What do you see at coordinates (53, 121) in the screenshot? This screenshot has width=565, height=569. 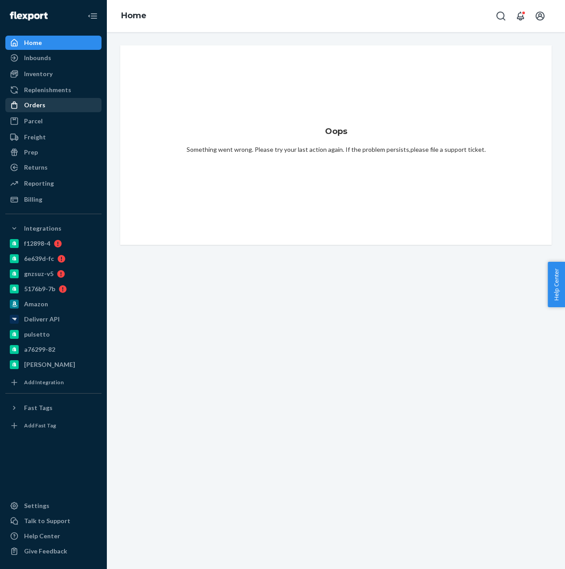 I see `a: Parcel` at bounding box center [53, 121].